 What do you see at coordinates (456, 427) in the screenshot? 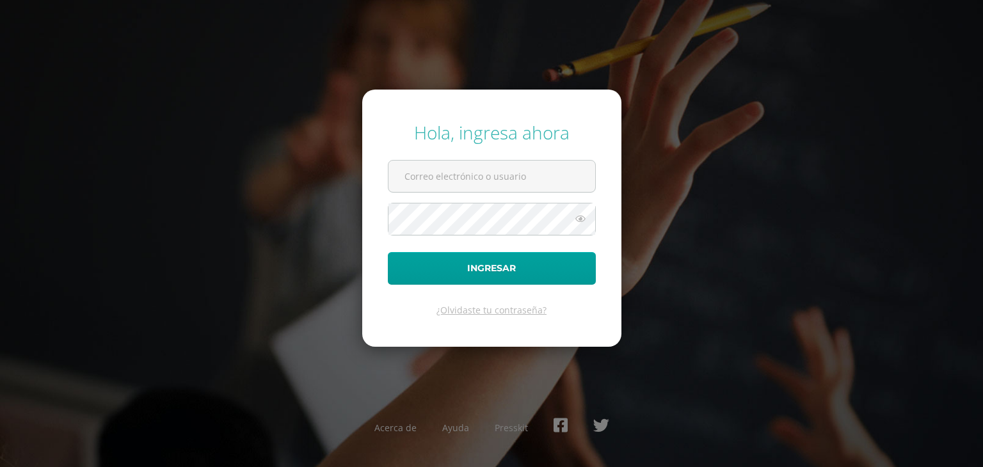
I see `a: Ayuda` at bounding box center [456, 427].